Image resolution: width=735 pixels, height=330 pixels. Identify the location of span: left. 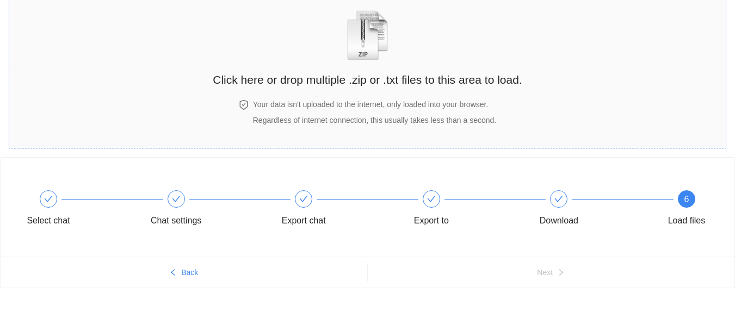
(173, 273).